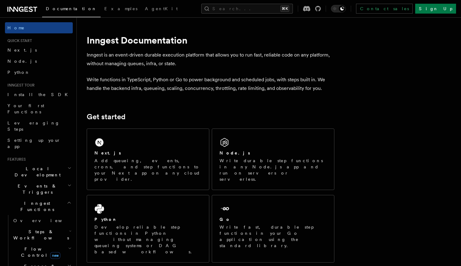  What do you see at coordinates (15, 160) in the screenshot?
I see `span: Features` at bounding box center [15, 160].